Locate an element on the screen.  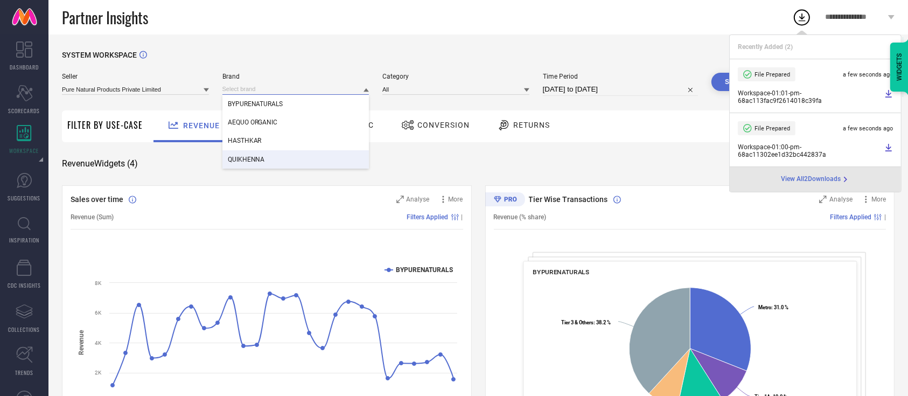
div: QUIKHENNA is located at coordinates (296, 159).